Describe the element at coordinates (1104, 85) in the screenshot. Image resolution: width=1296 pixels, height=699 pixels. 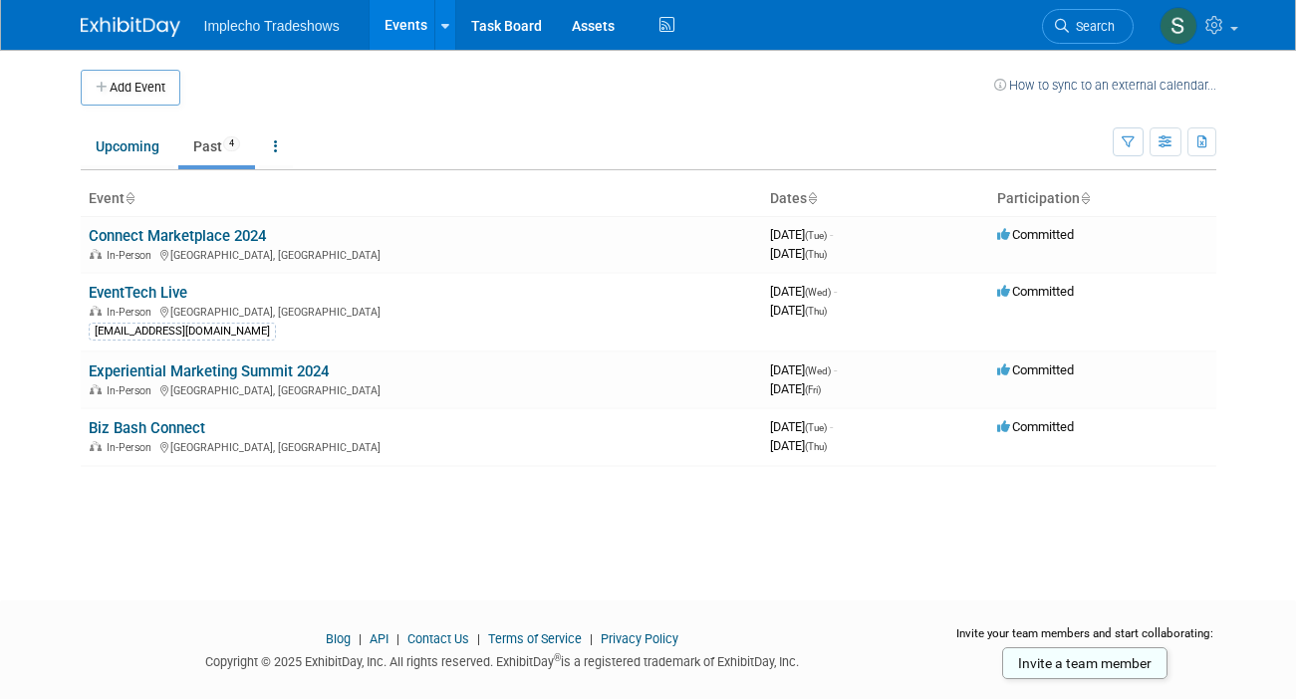
I see `a: How to sync to an external calendar...` at that location.